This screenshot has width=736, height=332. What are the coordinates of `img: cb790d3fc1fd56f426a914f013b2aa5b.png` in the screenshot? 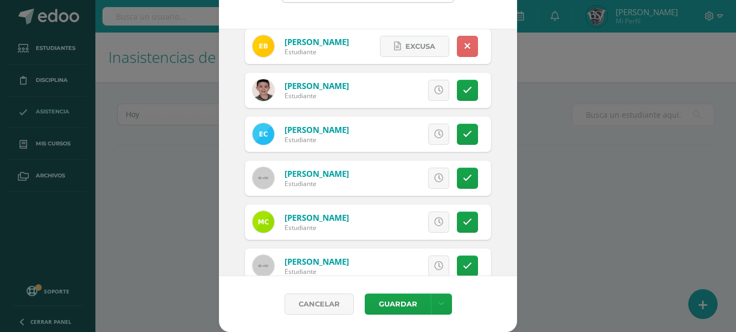 It's located at (264, 46).